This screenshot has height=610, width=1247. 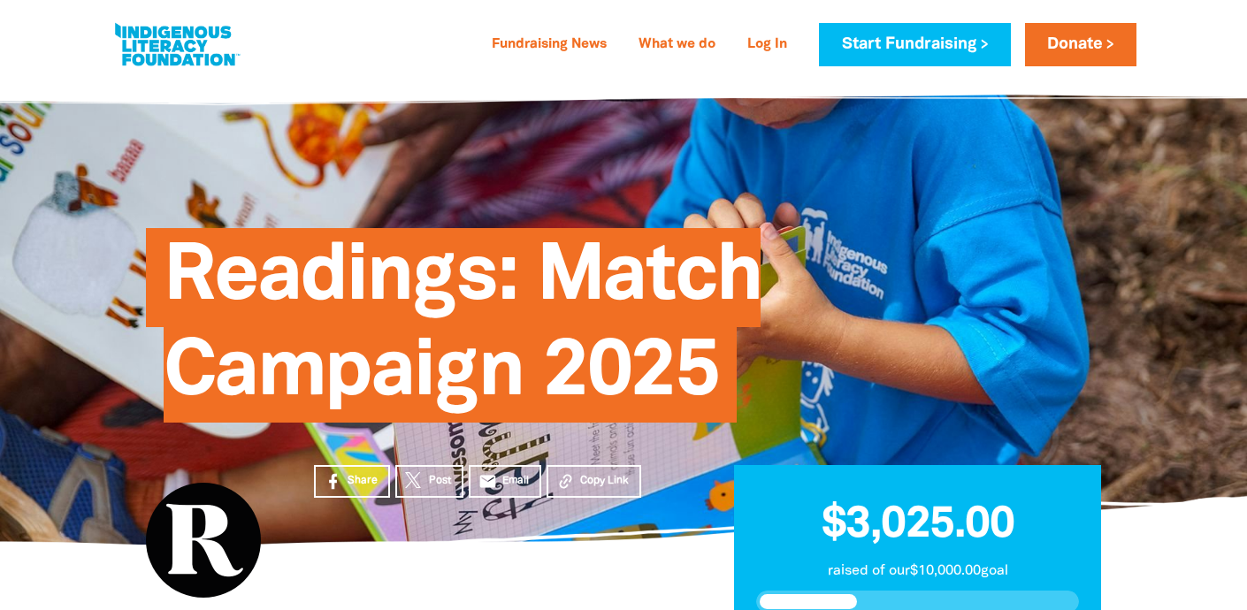 I want to click on a: Start Fundraising, so click(x=914, y=44).